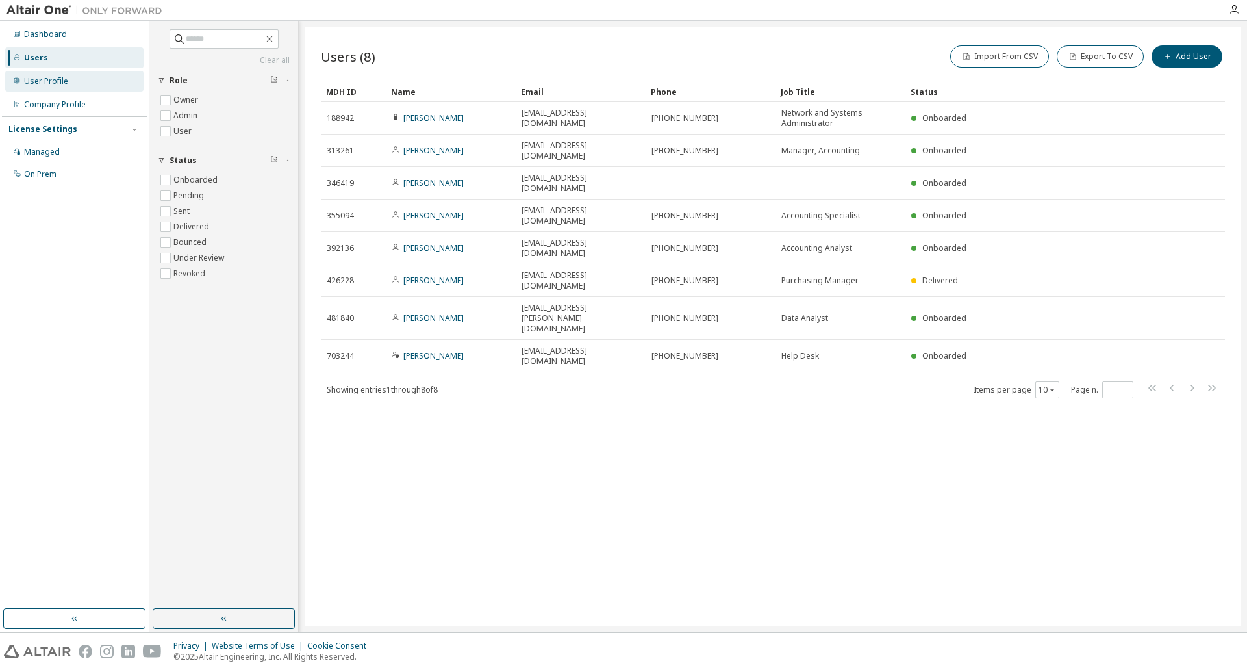 The height and width of the screenshot is (670, 1247). Describe the element at coordinates (820, 281) in the screenshot. I see `span: Purchasing Manager` at that location.